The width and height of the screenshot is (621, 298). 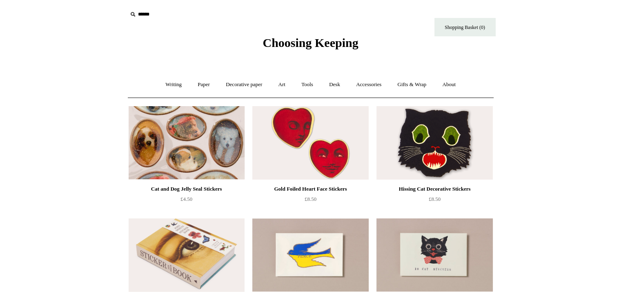 What do you see at coordinates (310, 143) in the screenshot?
I see `a: Gold Foiled Heart Face Stickers Gold Foiled Heart Face Stickers` at bounding box center [310, 143].